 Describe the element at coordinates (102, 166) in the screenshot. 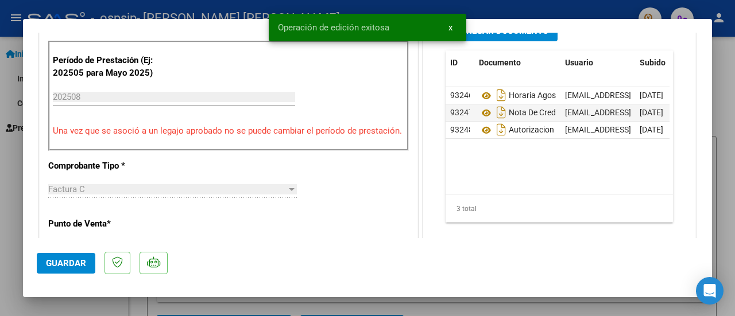

I see `p: Comprobante Tipo *` at that location.